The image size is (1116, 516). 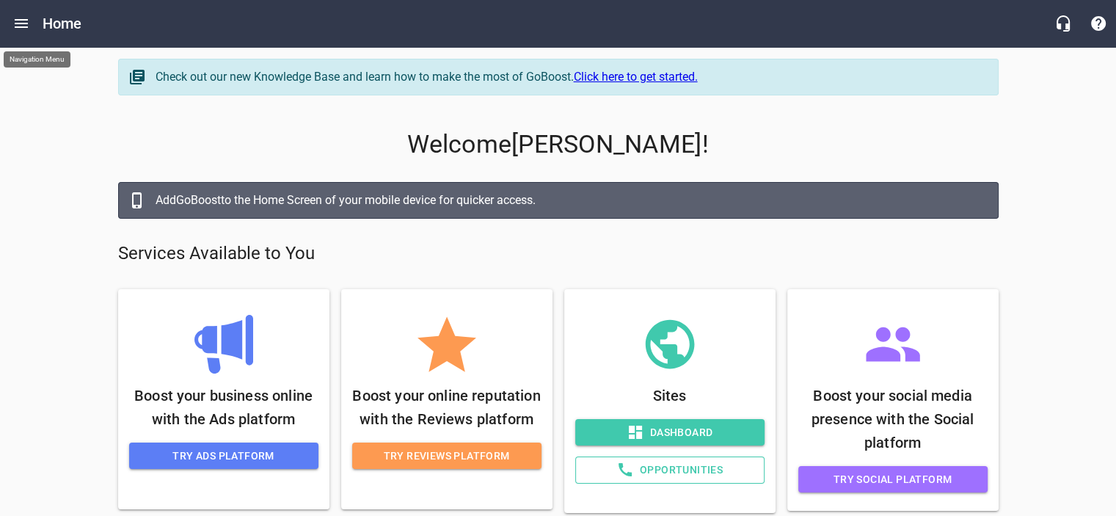 What do you see at coordinates (447, 456) in the screenshot?
I see `a: Try Reviews Platform` at bounding box center [447, 456].